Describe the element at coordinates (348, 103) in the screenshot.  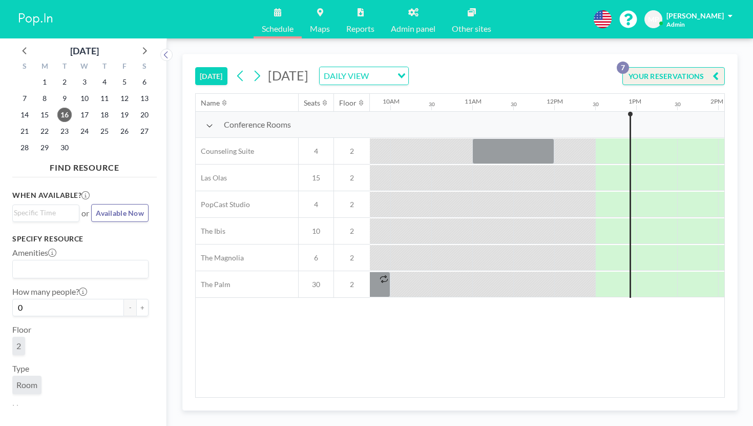
I see `div: Floor` at that location.